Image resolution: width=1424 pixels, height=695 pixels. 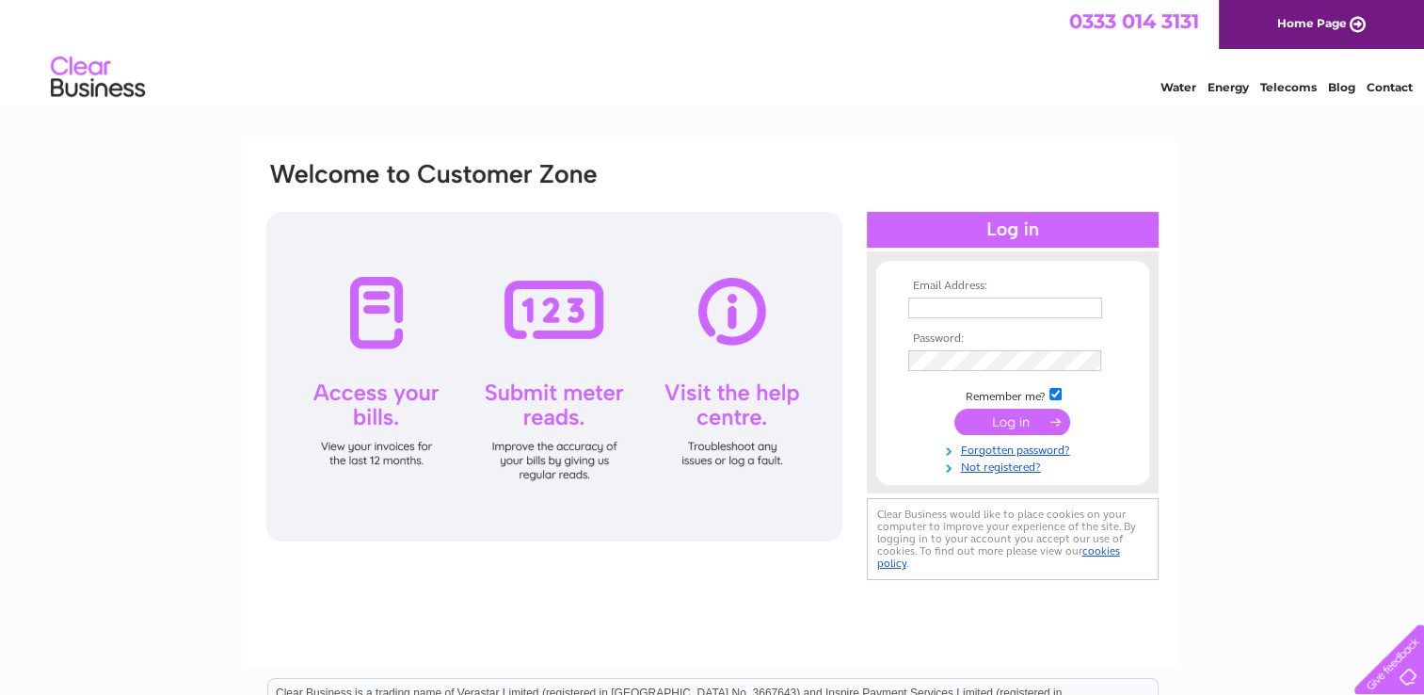 I want to click on a: Contact, so click(x=1389, y=87).